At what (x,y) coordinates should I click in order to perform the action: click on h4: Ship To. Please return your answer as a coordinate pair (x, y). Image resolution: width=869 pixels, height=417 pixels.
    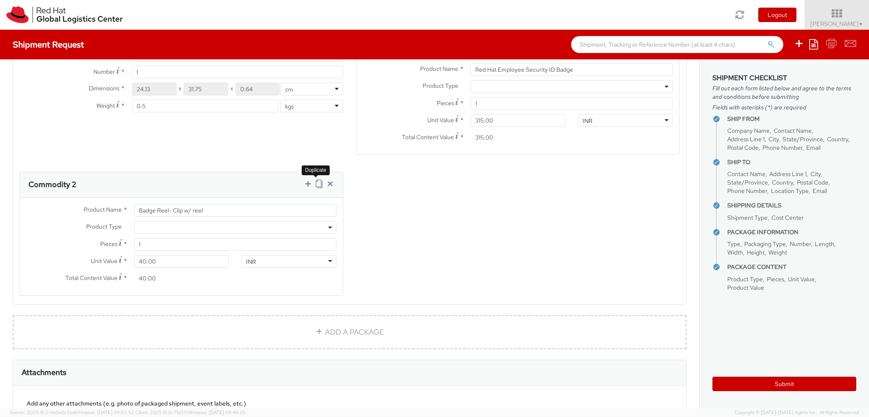
    Looking at the image, I should click on (792, 162).